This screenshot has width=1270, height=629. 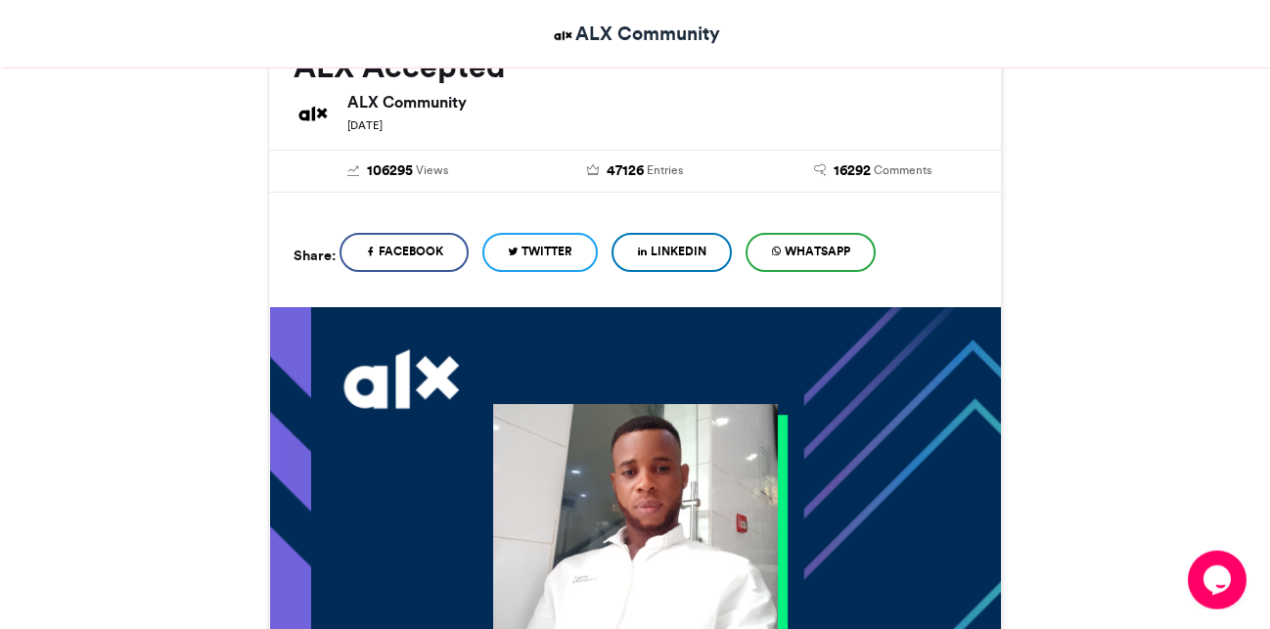 What do you see at coordinates (810, 252) in the screenshot?
I see `a: WhatsApp` at bounding box center [810, 252].